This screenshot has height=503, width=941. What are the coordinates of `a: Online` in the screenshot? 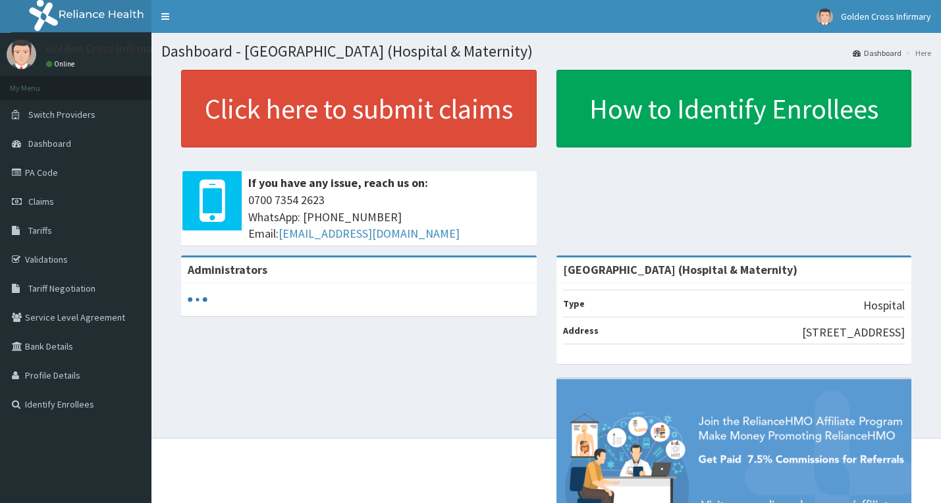 It's located at (62, 64).